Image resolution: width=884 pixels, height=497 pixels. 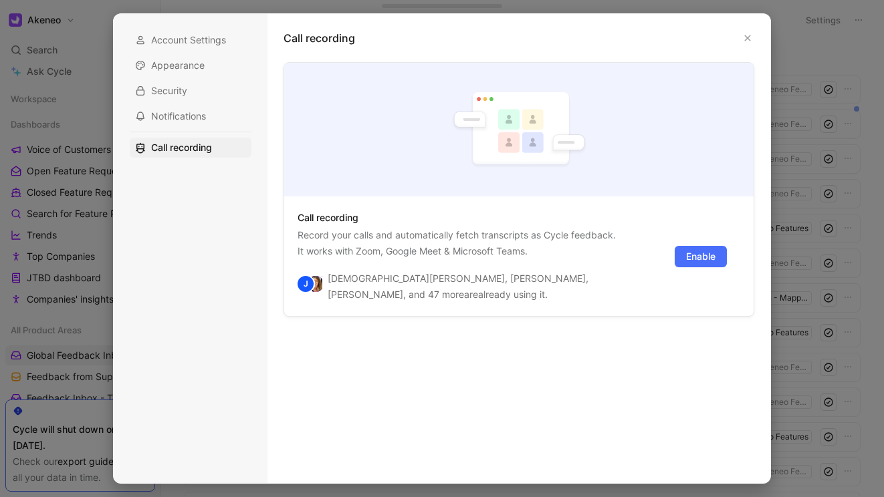 I want to click on span: Account Settings, so click(x=189, y=40).